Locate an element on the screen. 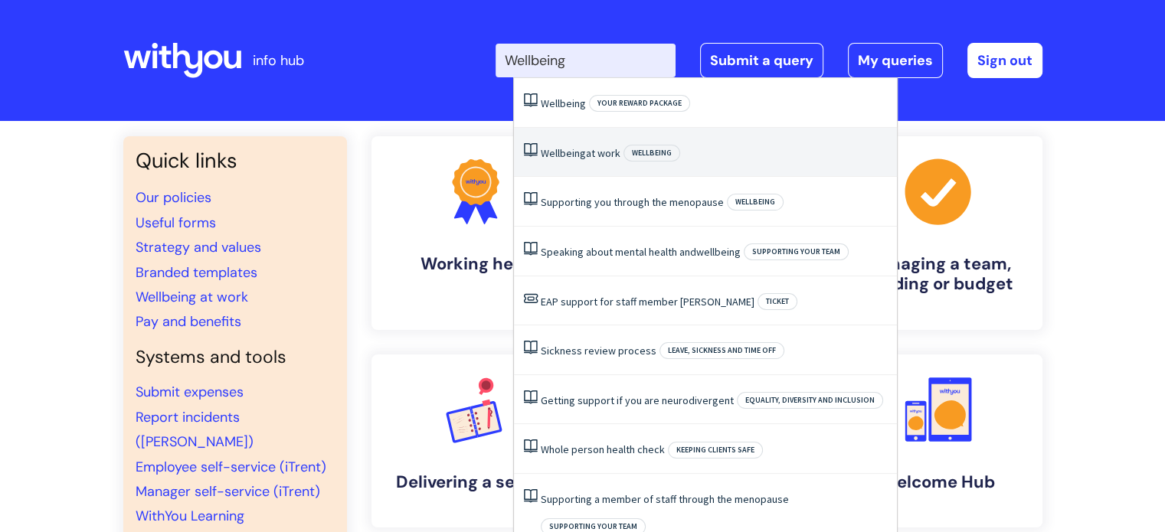 This screenshot has height=532, width=1165. span: Your reward package is located at coordinates (639, 103).